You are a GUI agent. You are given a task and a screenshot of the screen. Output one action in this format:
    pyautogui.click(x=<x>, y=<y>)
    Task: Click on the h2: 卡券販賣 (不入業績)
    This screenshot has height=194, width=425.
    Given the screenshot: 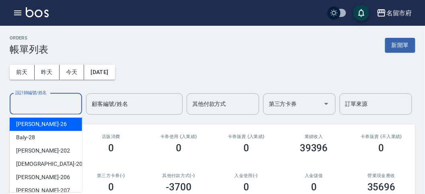 What is the action you would take?
    pyautogui.click(x=382, y=136)
    